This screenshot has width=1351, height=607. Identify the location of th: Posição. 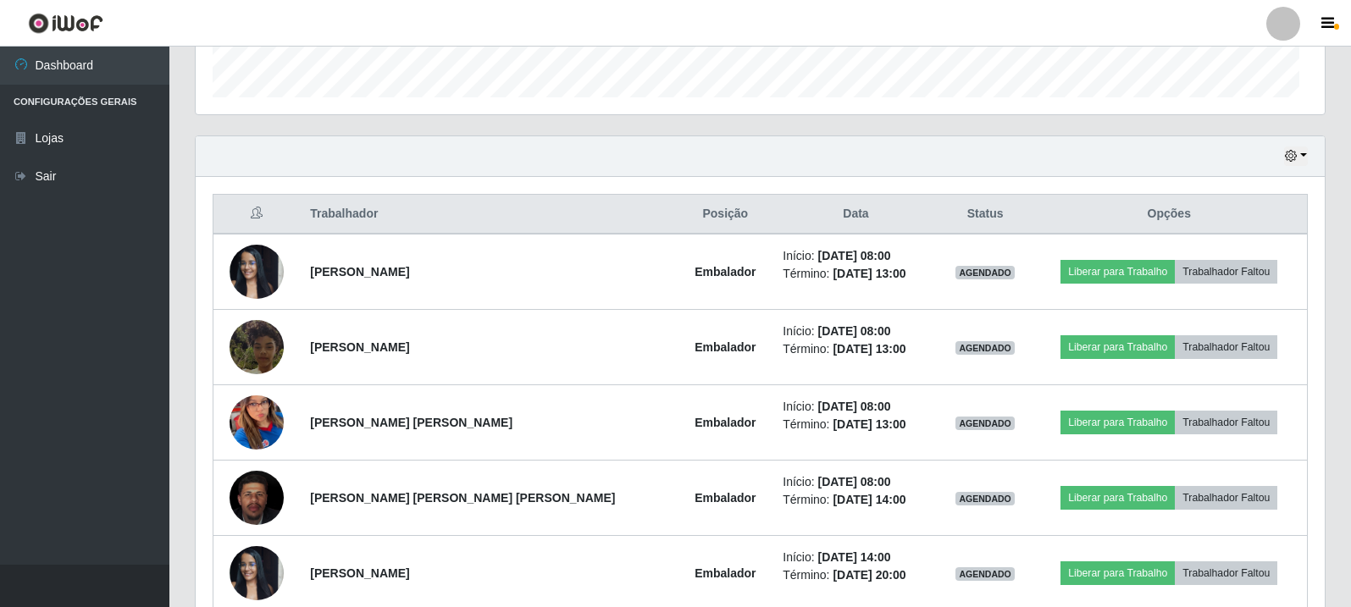
(725, 214).